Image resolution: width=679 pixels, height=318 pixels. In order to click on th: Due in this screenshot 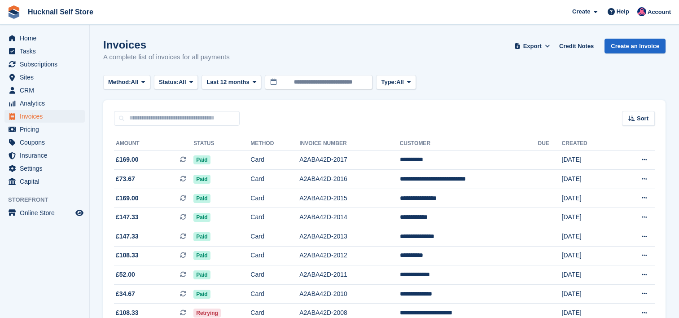, I will do `click(550, 144)`.